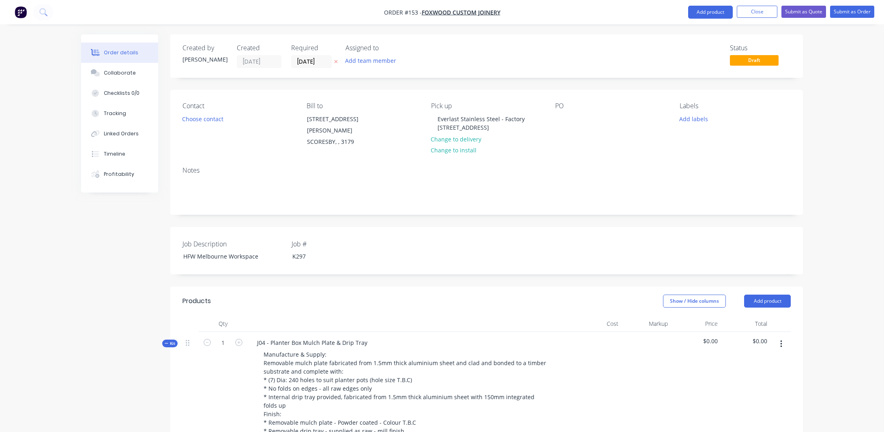 This screenshot has height=432, width=884. I want to click on span: Draft, so click(754, 60).